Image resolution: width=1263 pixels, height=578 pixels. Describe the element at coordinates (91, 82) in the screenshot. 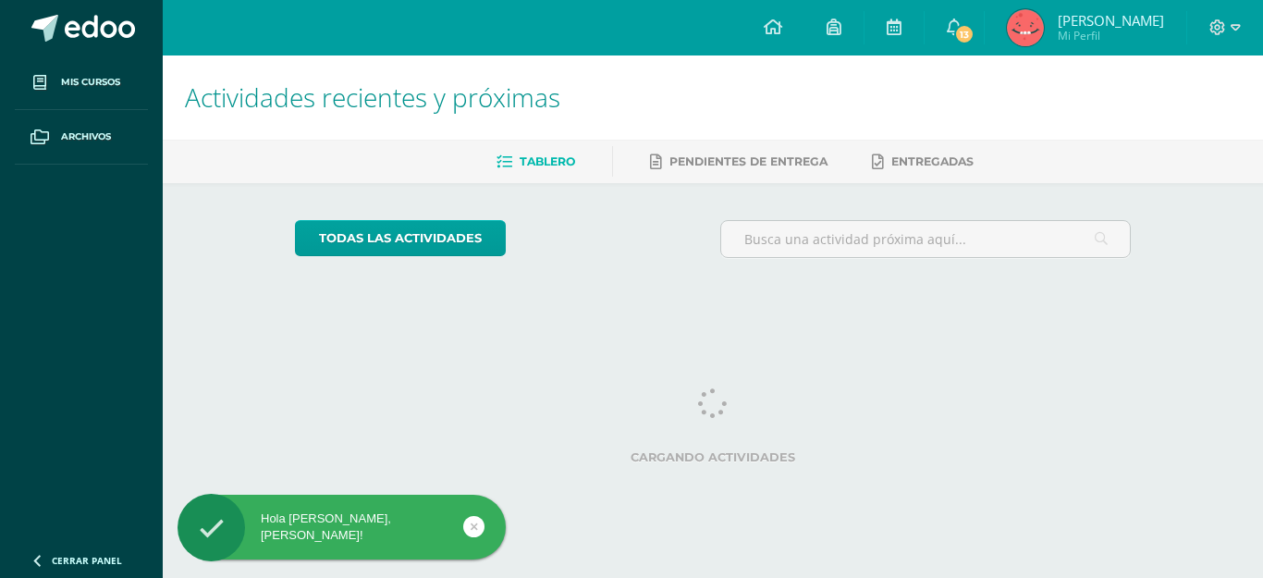

I see `span: Mis cursos` at that location.